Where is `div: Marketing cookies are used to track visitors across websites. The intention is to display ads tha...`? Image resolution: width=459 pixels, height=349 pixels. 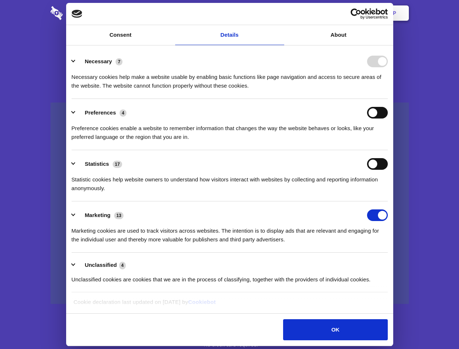 div: Marketing cookies are used to track visitors across websites. The intention is to display ads tha... is located at coordinates (230, 232).